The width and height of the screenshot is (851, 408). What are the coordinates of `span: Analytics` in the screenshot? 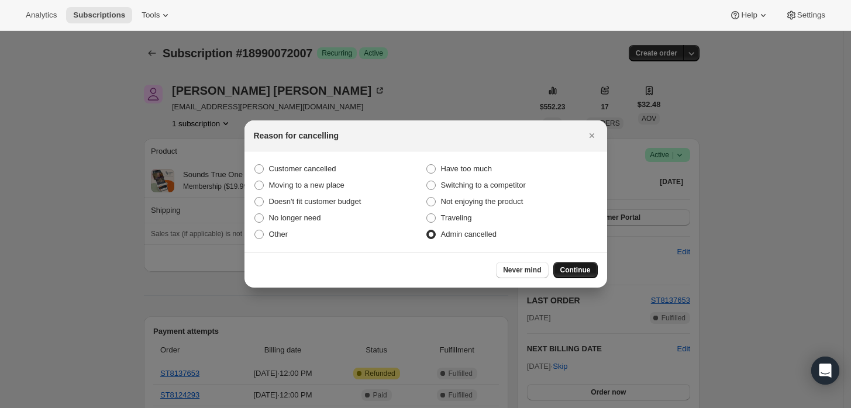 It's located at (41, 15).